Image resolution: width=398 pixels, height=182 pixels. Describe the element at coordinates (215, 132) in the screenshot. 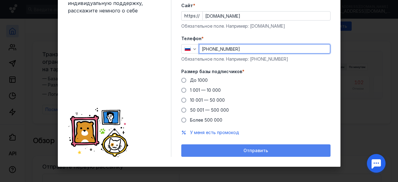

I see `span: У меня есть промокод` at that location.